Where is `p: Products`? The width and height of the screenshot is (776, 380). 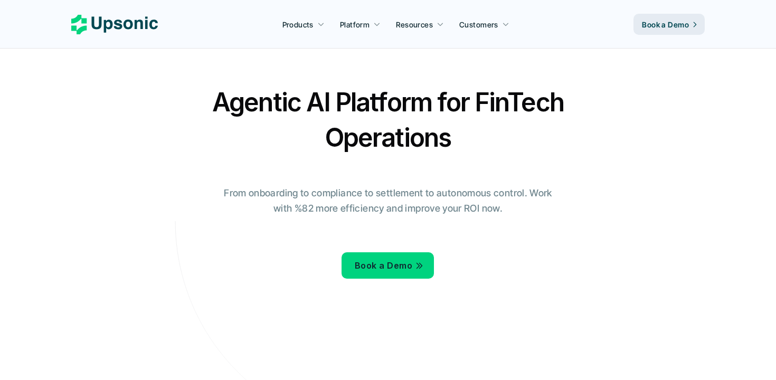 p: Products is located at coordinates (298, 24).